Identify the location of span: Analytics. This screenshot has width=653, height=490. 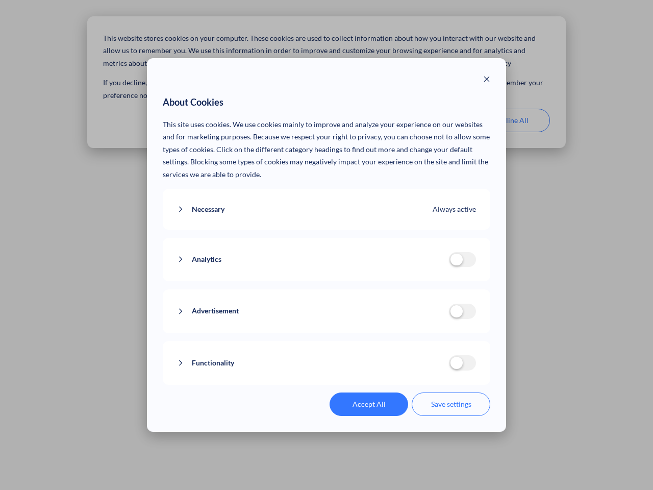
(207, 259).